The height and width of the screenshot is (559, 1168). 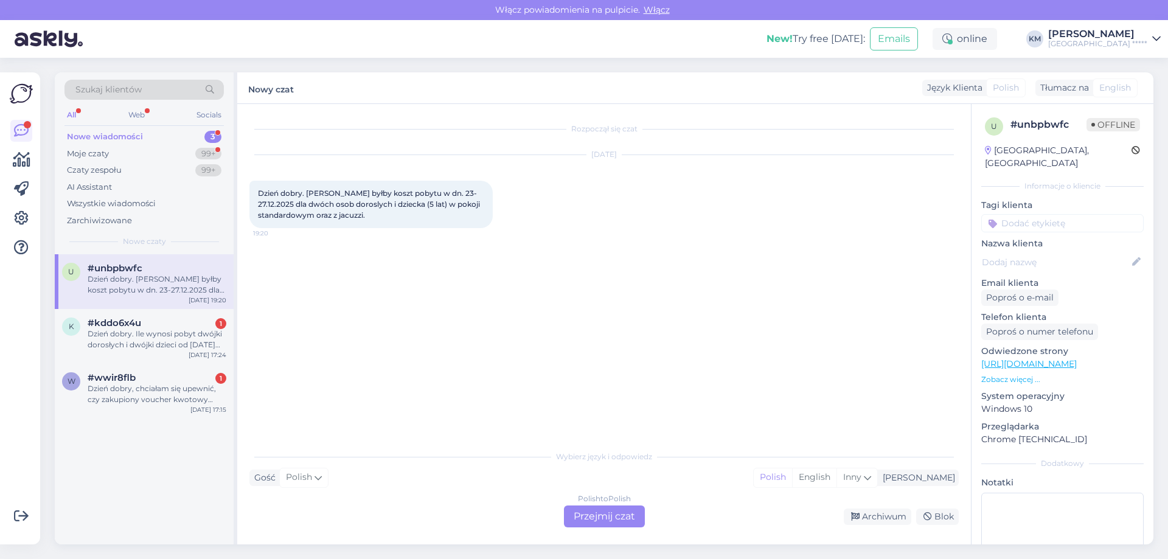 I want to click on div: AI Assistant, so click(x=89, y=187).